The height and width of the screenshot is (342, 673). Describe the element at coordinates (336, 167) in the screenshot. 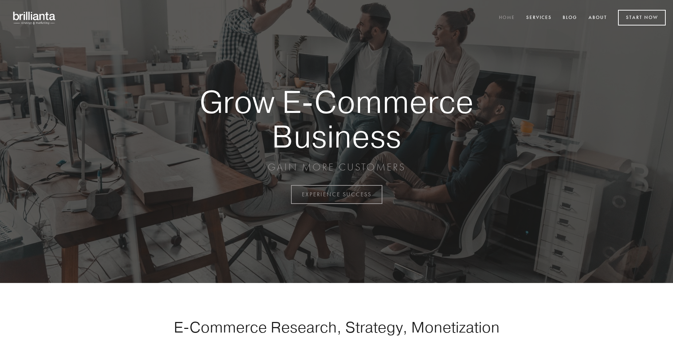

I see `p: GAIN MORE CUSTOMERS` at that location.